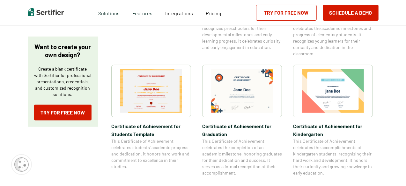 The width and height of the screenshot is (406, 186). I want to click on img: Sertifier | Digital Credentialing Platform, so click(46, 12).